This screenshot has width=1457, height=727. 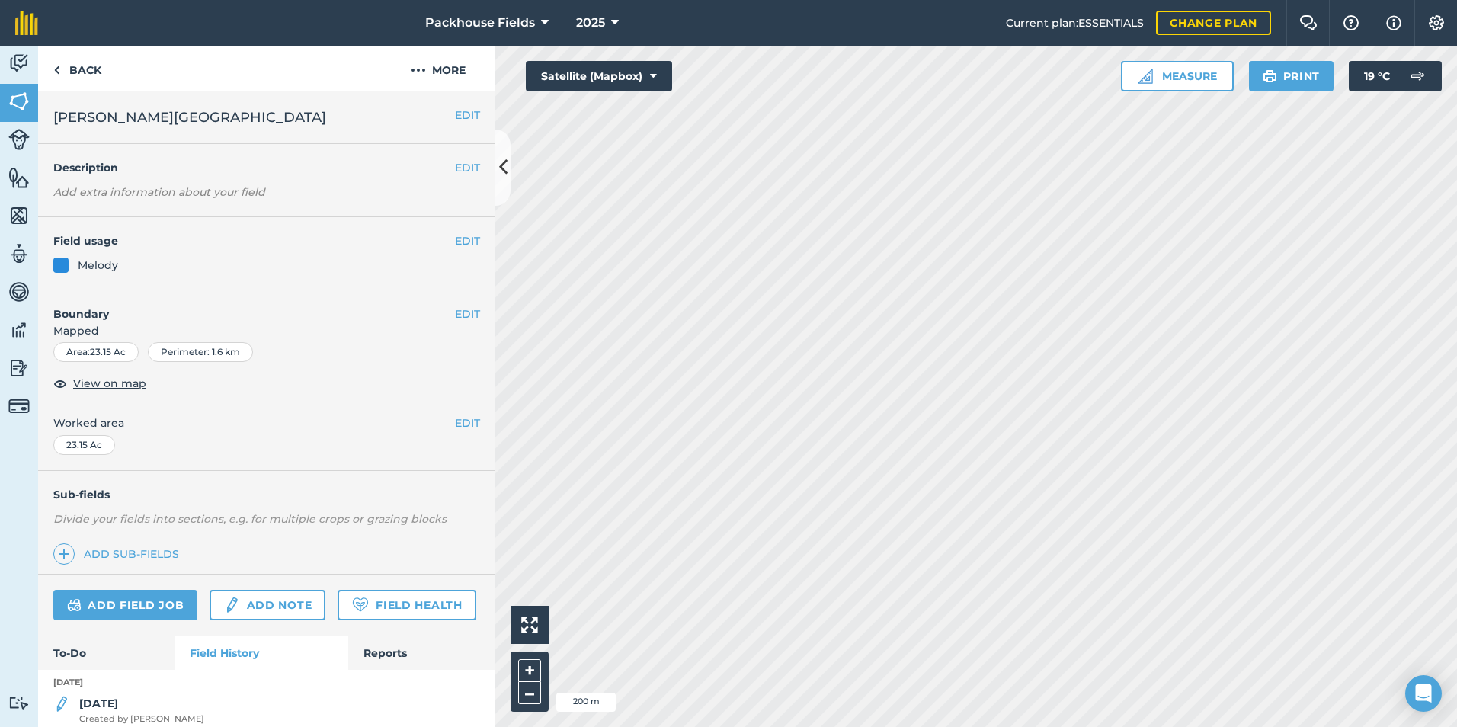 What do you see at coordinates (406, 605) in the screenshot?
I see `a: Field Health` at bounding box center [406, 605].